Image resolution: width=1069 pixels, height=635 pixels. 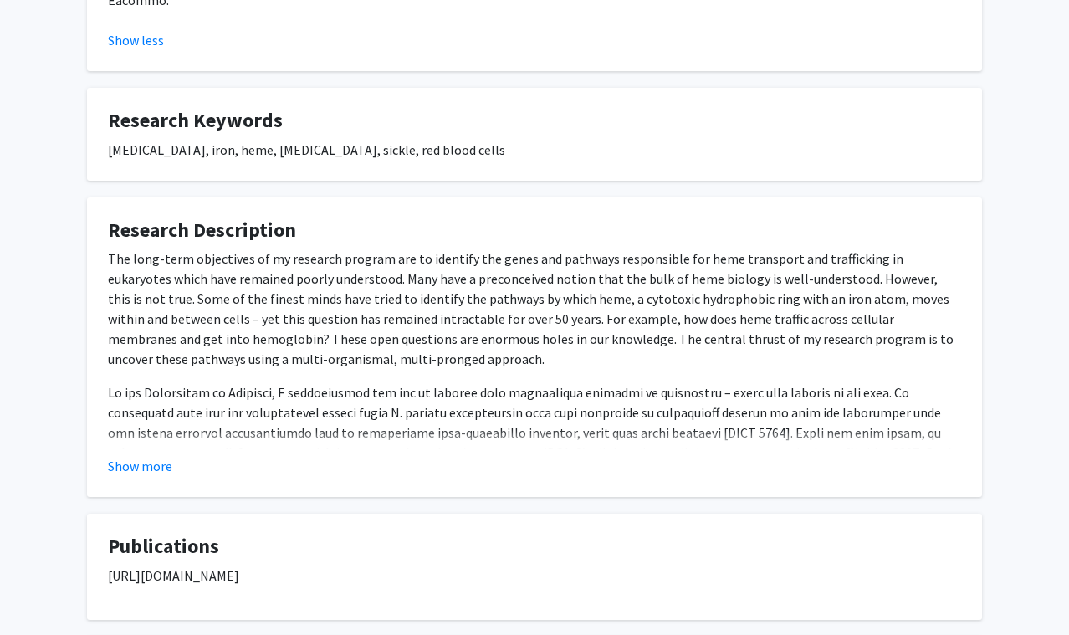 What do you see at coordinates (534, 120) in the screenshot?
I see `h4: Research Keywords` at bounding box center [534, 120].